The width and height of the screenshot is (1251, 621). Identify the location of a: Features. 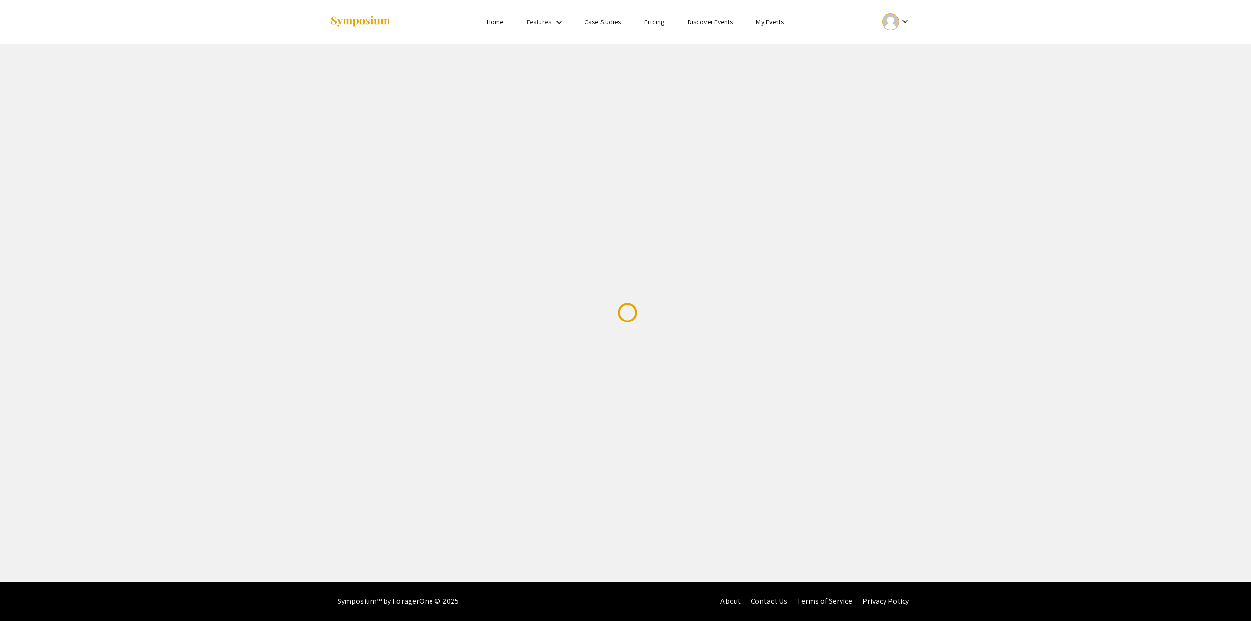
(539, 22).